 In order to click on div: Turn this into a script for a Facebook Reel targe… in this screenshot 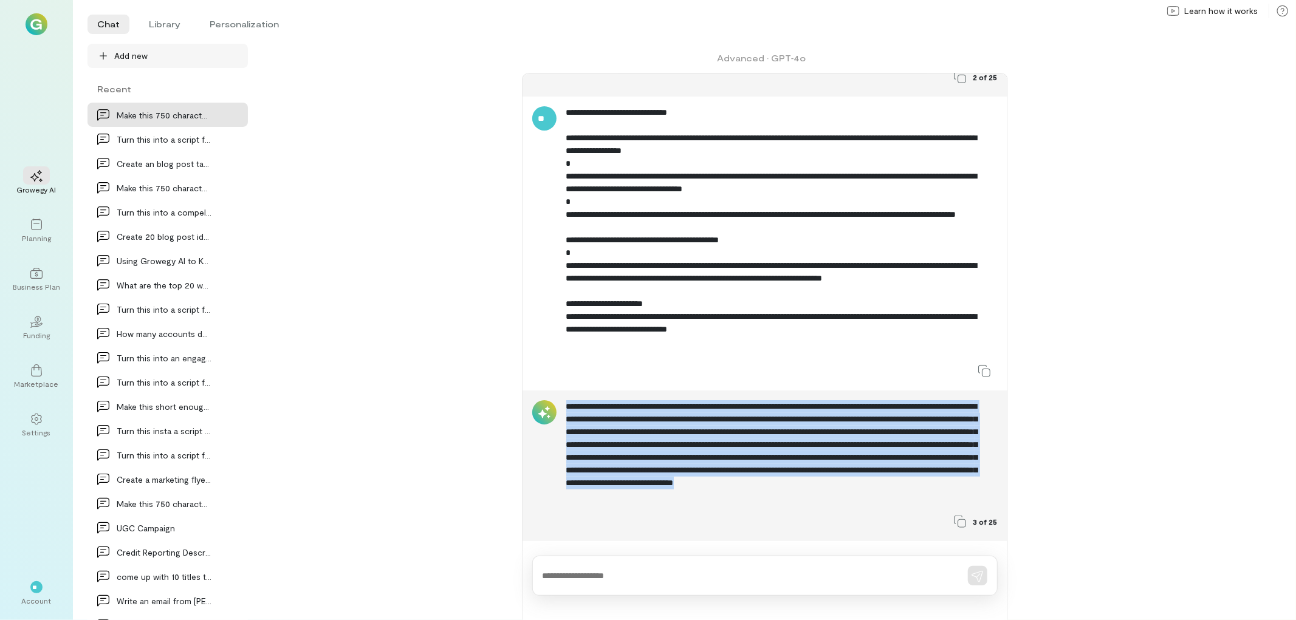, I will do `click(164, 139)`.